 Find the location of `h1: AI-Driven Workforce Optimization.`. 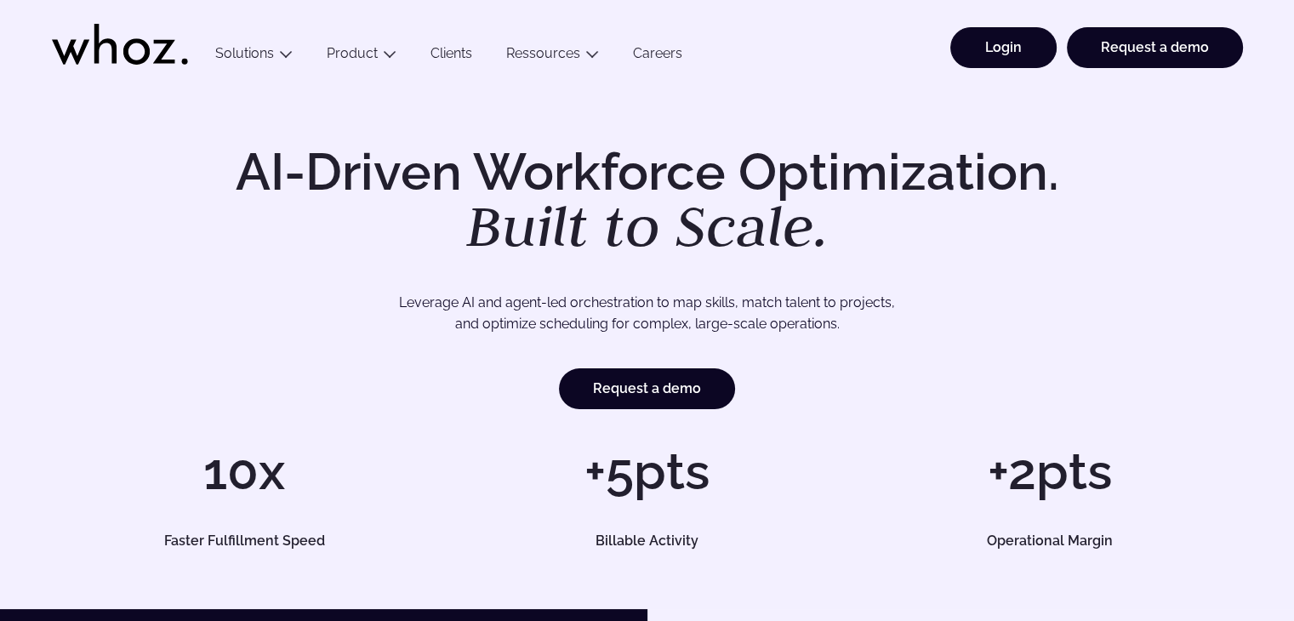

h1: AI-Driven Workforce Optimization. is located at coordinates (648, 201).